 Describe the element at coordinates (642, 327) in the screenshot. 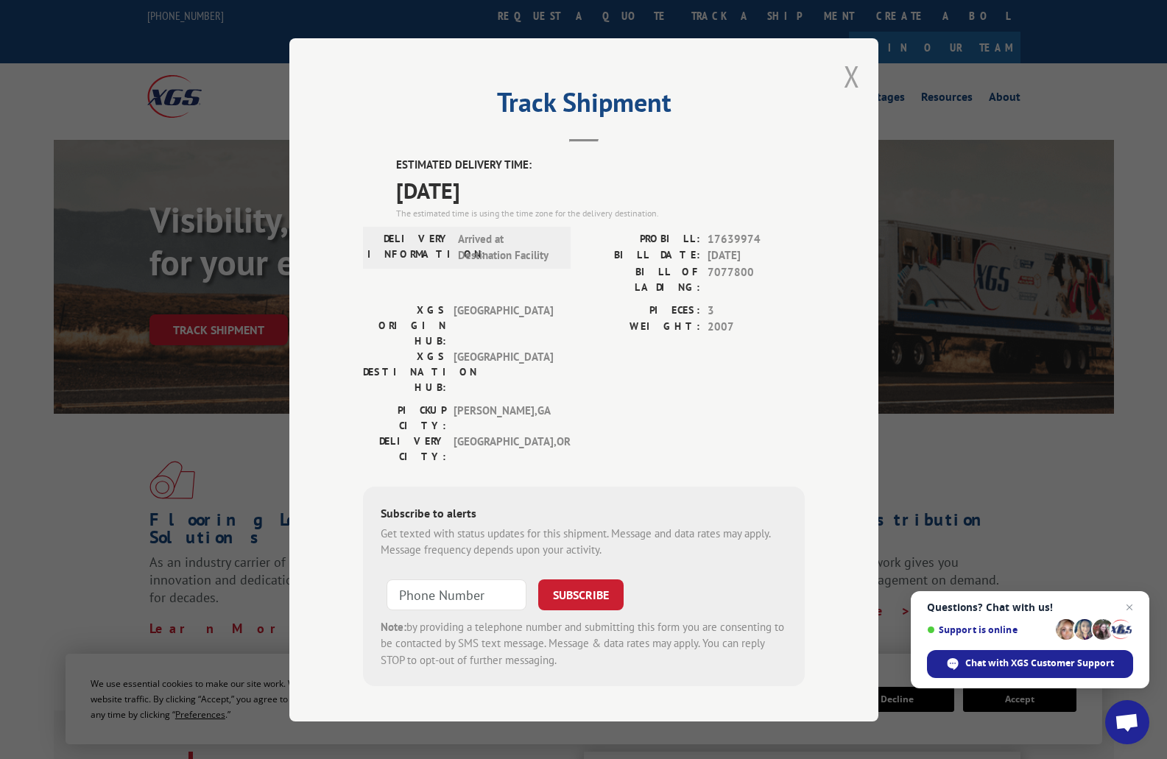

I see `label: WEIGHT:` at that location.